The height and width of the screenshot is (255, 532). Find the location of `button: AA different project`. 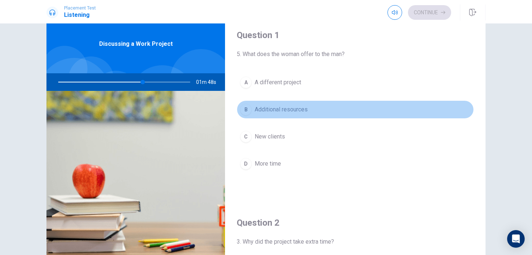

button: AA different project is located at coordinates (355, 82).